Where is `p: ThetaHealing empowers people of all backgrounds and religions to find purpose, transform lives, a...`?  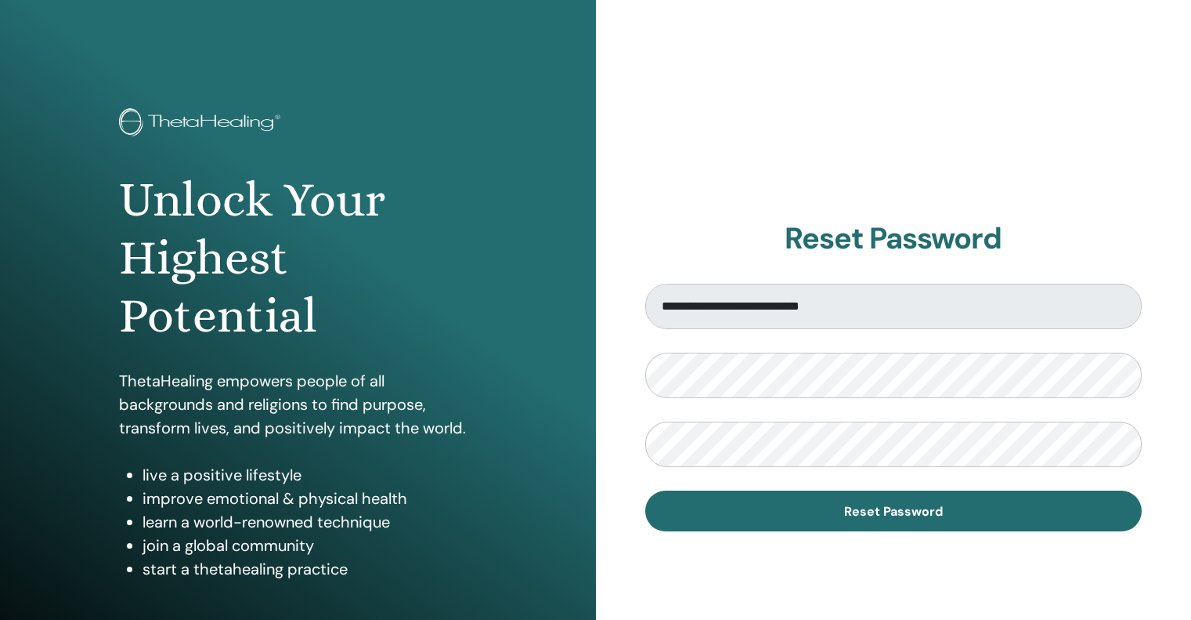
p: ThetaHealing empowers people of all backgrounds and religions to find purpose, transform lives, a... is located at coordinates (298, 404).